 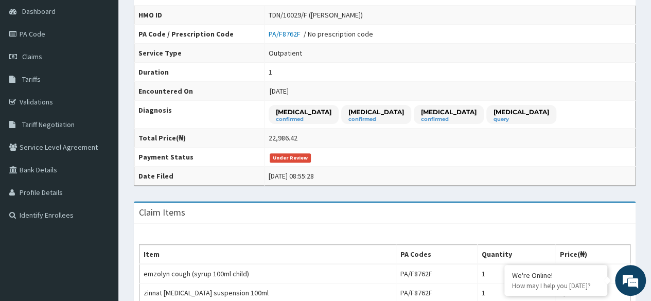 What do you see at coordinates (320, 34) in the screenshot?
I see `div: / No prescription code` at bounding box center [320, 34].